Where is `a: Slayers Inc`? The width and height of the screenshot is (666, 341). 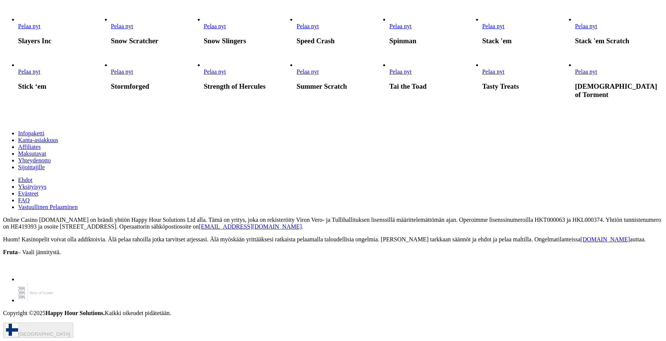
a: Slayers Inc is located at coordinates (29, 26).